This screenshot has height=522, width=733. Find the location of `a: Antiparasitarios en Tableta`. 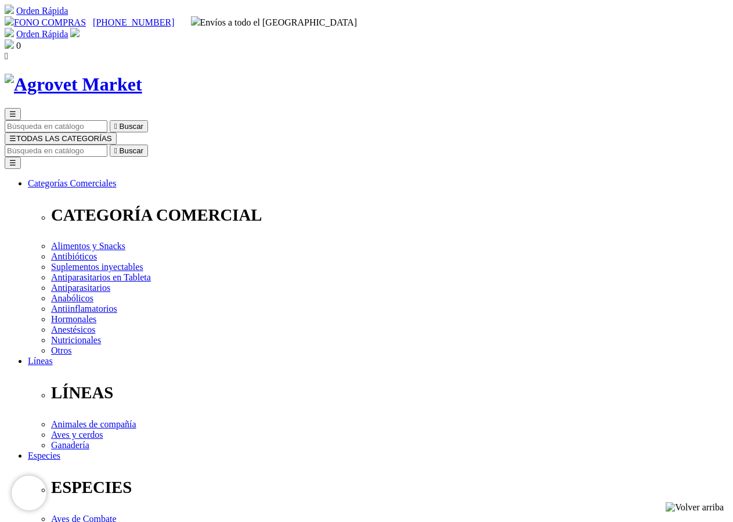

a: Antiparasitarios en Tableta is located at coordinates (101, 277).